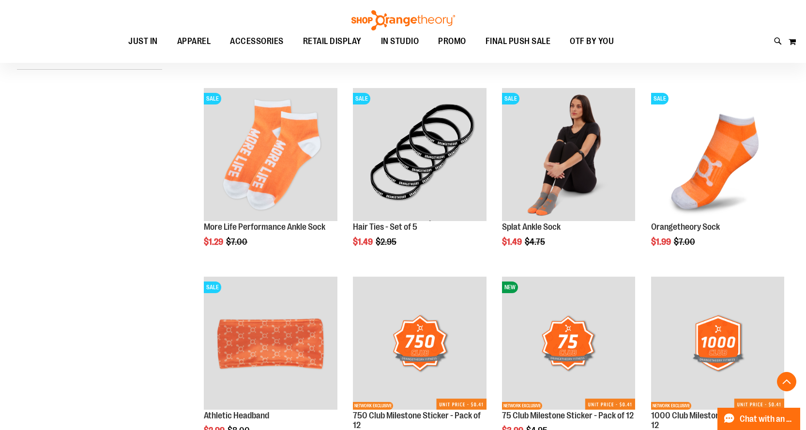 The height and width of the screenshot is (430, 806). What do you see at coordinates (256, 41) in the screenshot?
I see `span: ACCESSORIES` at bounding box center [256, 41].